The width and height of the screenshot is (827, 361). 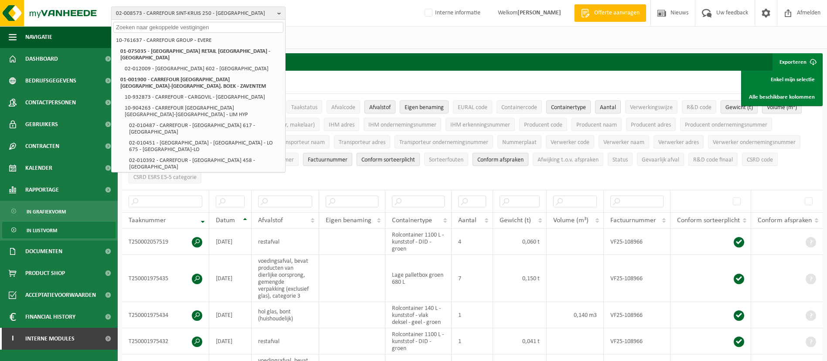 I want to click on label: Interne informatie, so click(x=452, y=13).